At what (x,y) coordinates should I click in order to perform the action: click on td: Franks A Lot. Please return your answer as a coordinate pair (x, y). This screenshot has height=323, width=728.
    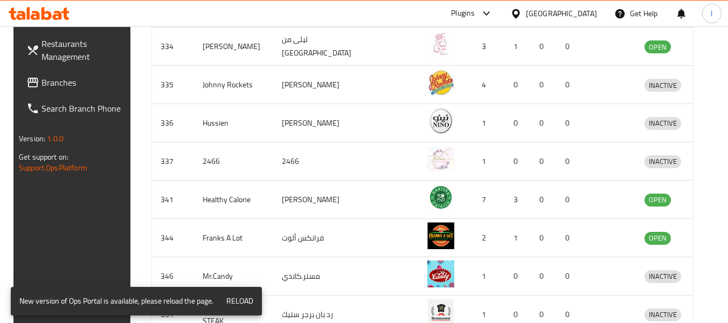
    Looking at the image, I should click on (233, 238).